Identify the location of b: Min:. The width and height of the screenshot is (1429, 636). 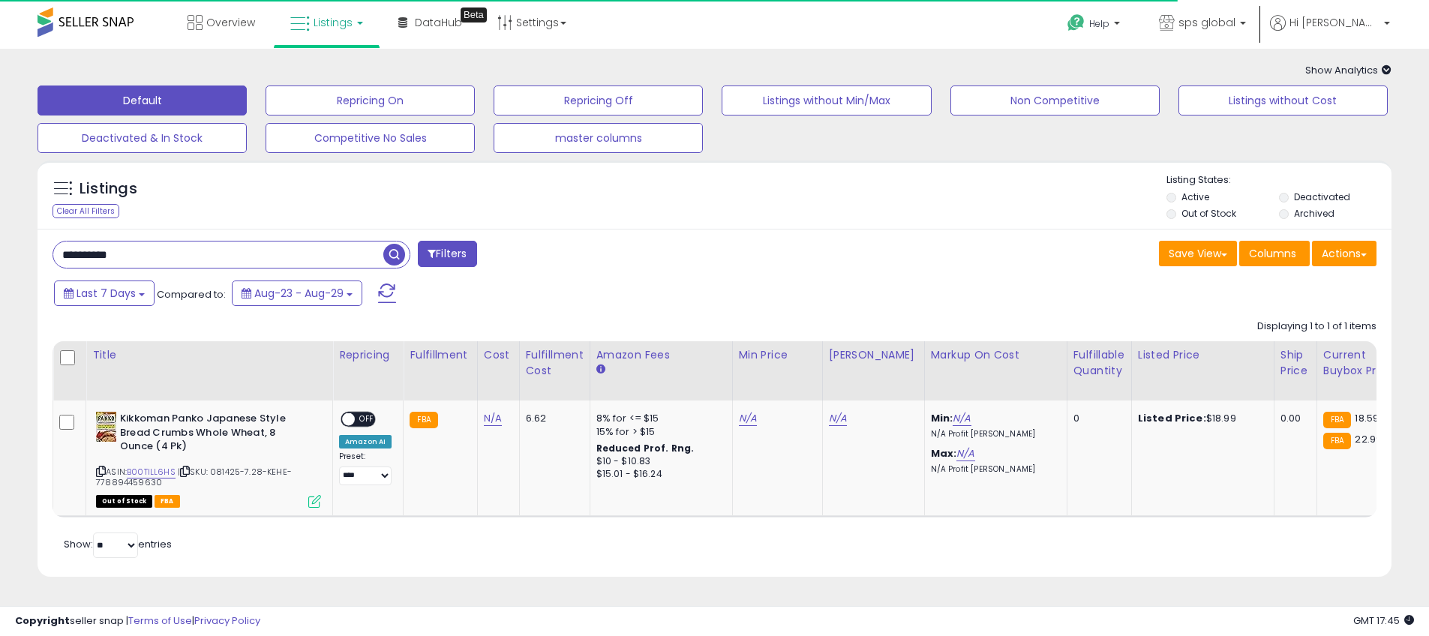
(942, 418).